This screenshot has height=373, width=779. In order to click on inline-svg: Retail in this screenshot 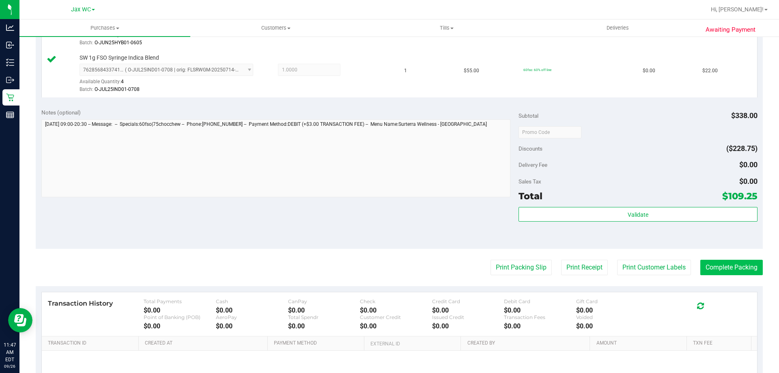, I will do `click(10, 97)`.